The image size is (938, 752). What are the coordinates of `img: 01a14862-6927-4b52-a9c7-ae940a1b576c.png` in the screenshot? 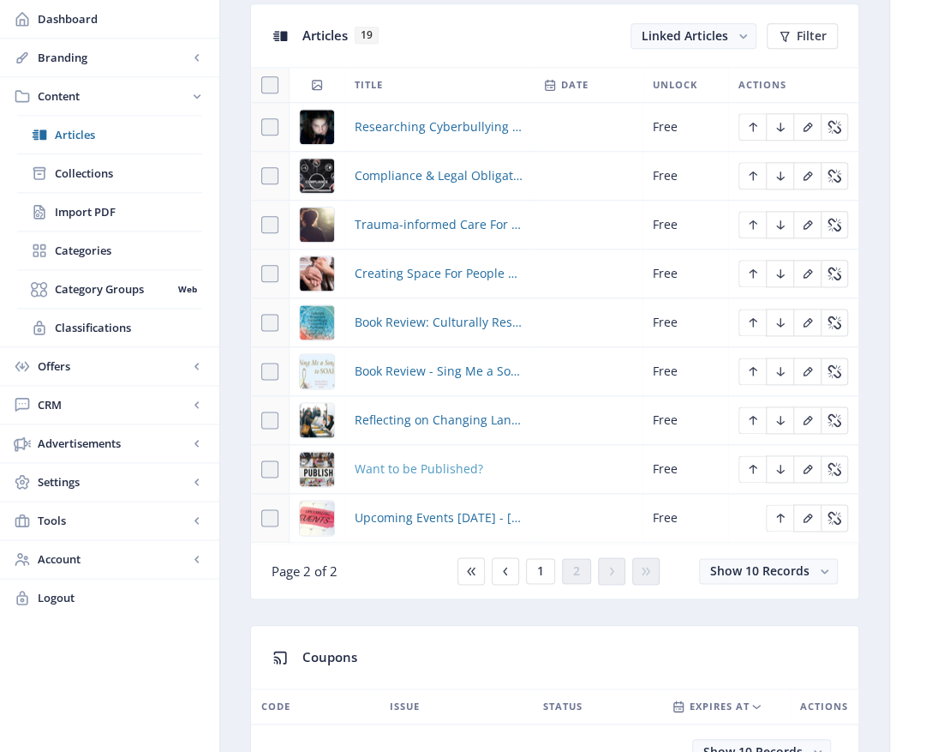 It's located at (317, 176).